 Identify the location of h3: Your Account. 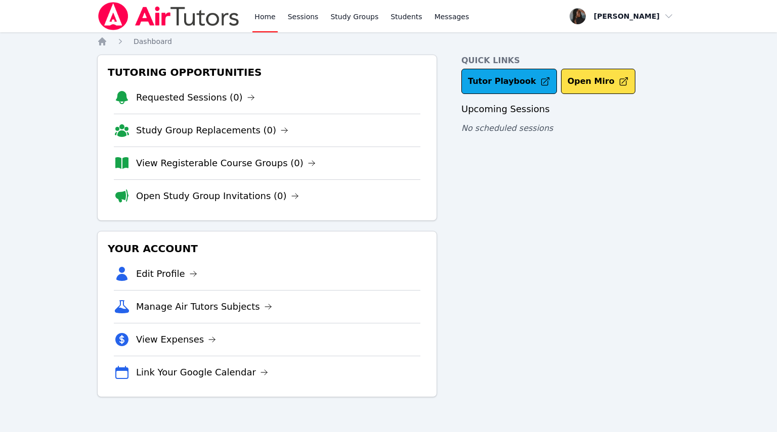
(267, 249).